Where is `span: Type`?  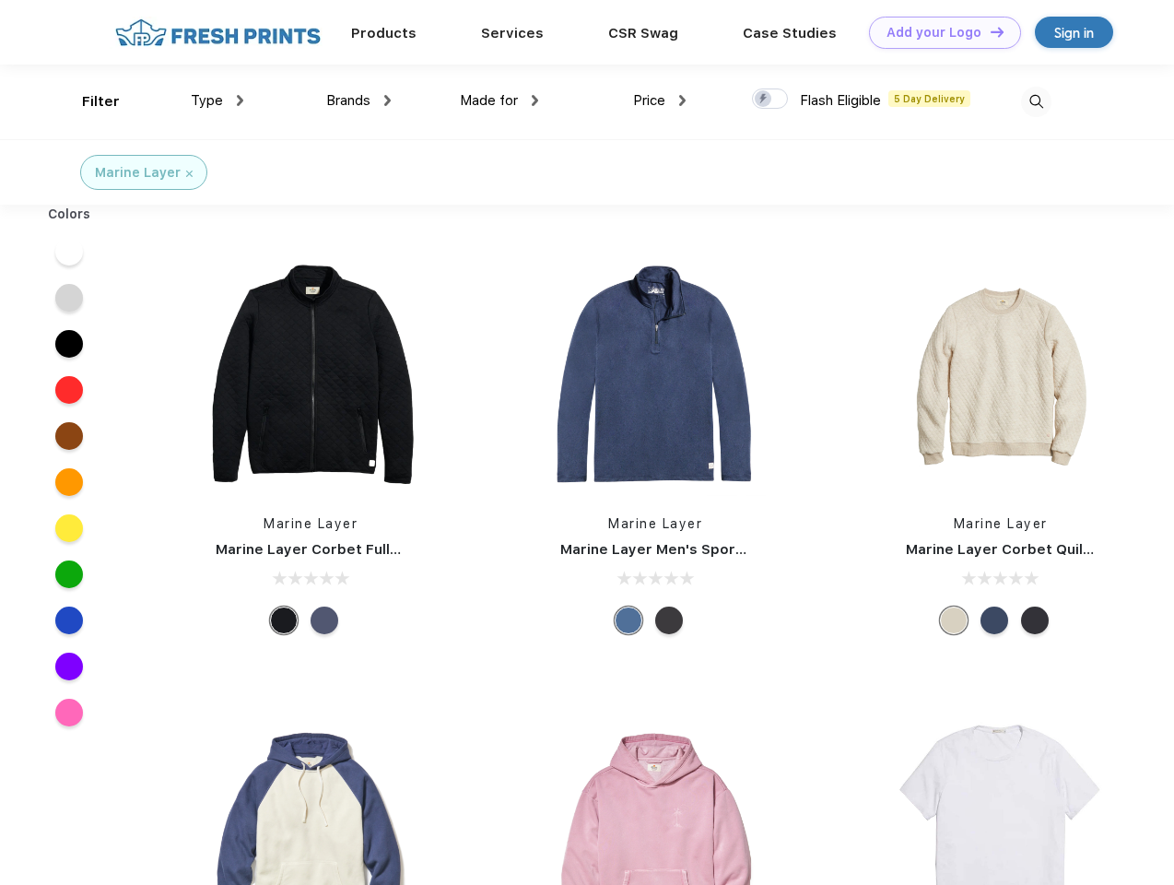
span: Type is located at coordinates (206, 100).